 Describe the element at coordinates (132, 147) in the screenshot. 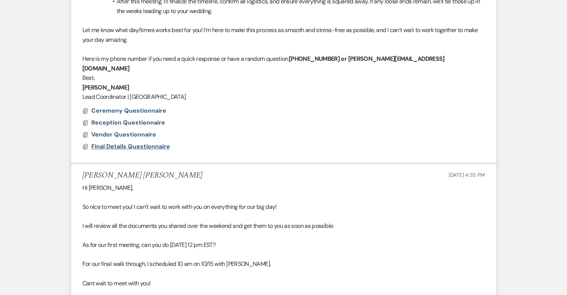

I see `button: Final Details Questionnaire` at that location.